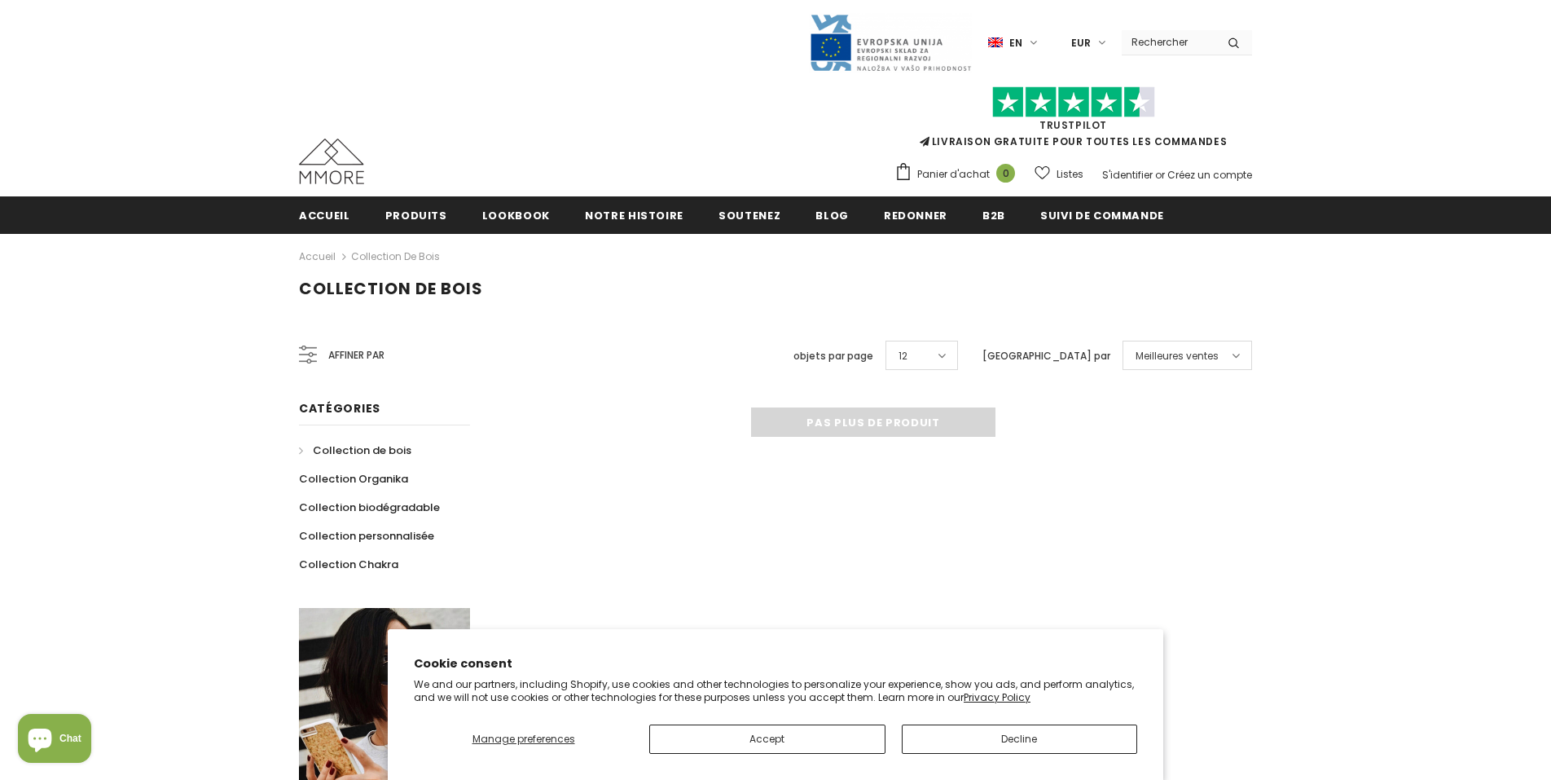 The height and width of the screenshot is (780, 1551). I want to click on span: Collection personnalisée, so click(367, 535).